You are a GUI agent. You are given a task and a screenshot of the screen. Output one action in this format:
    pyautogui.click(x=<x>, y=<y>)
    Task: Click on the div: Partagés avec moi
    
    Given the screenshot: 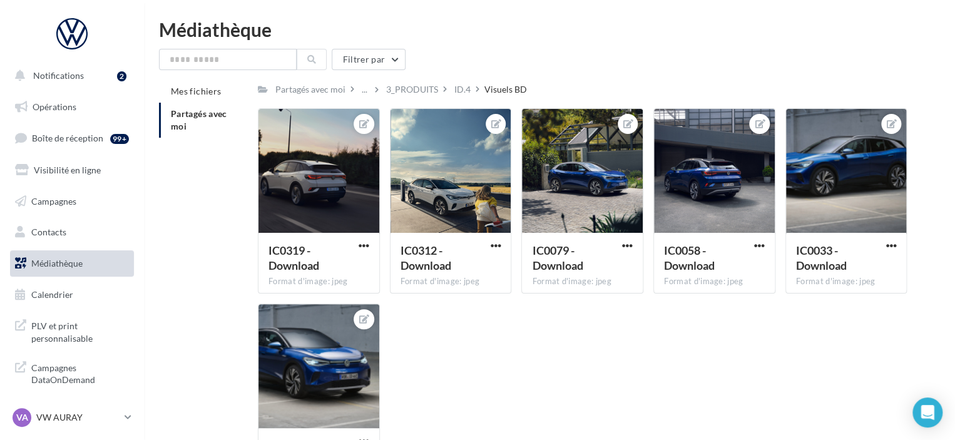 What is the action you would take?
    pyautogui.click(x=310, y=89)
    